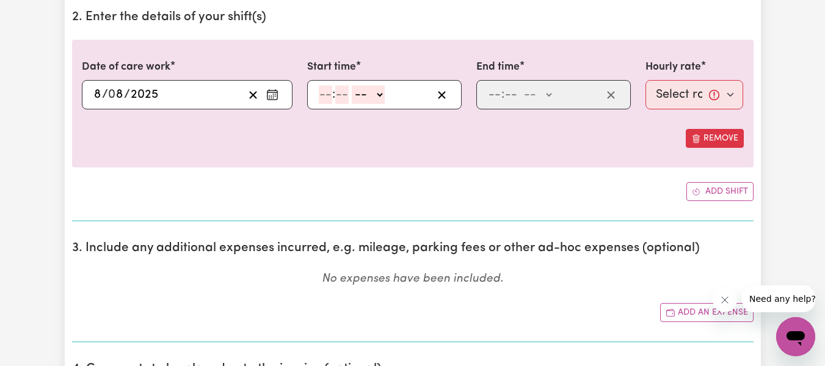 Image resolution: width=825 pixels, height=366 pixels. I want to click on button: Add another shift, so click(720, 191).